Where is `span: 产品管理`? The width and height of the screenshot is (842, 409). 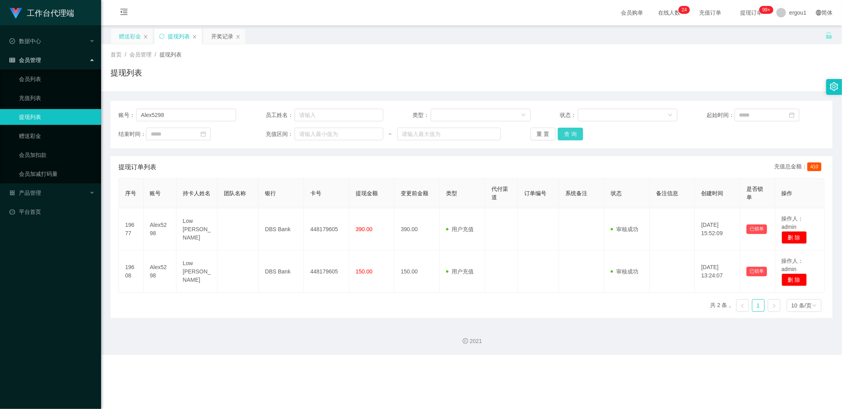 span: 产品管理 is located at coordinates (25, 193).